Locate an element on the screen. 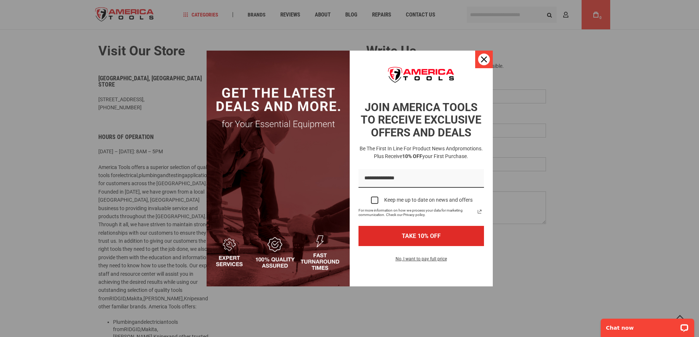 This screenshot has width=699, height=337. strong: JOIN AMERICA TOOLS TO RECEIVE EXCLUSIVE OFFERS AND DEALS is located at coordinates (421, 120).